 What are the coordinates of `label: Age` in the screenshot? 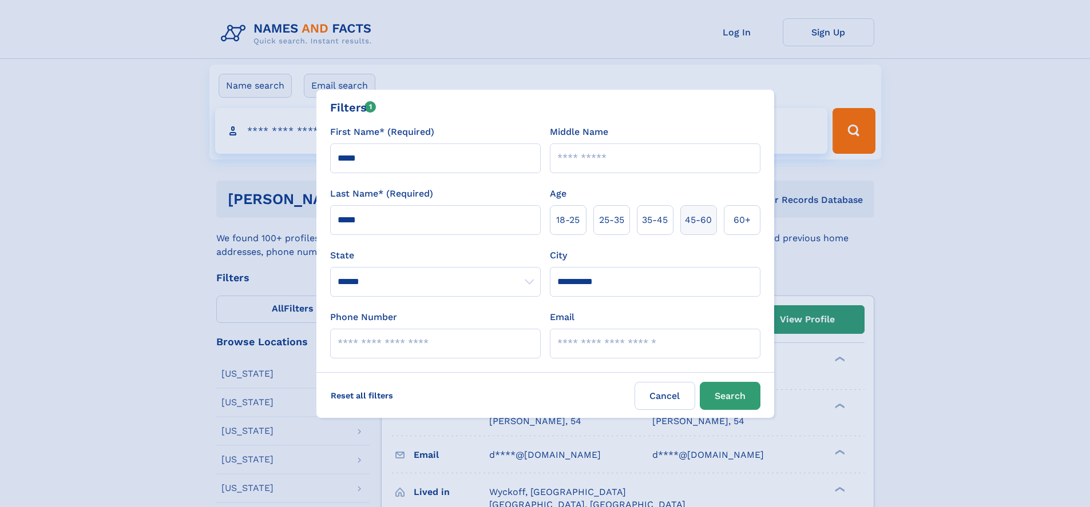 It's located at (558, 194).